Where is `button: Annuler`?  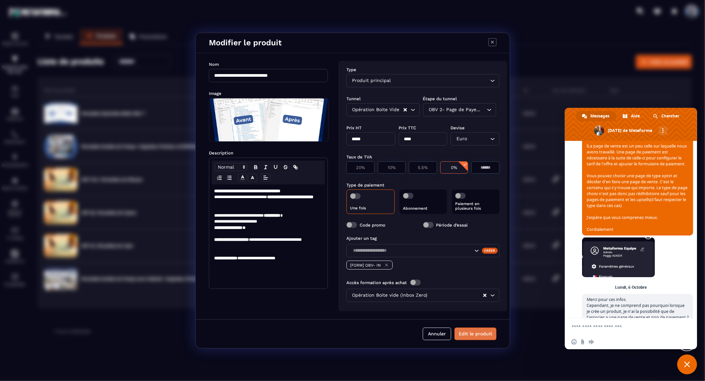
button: Annuler is located at coordinates (437, 334).